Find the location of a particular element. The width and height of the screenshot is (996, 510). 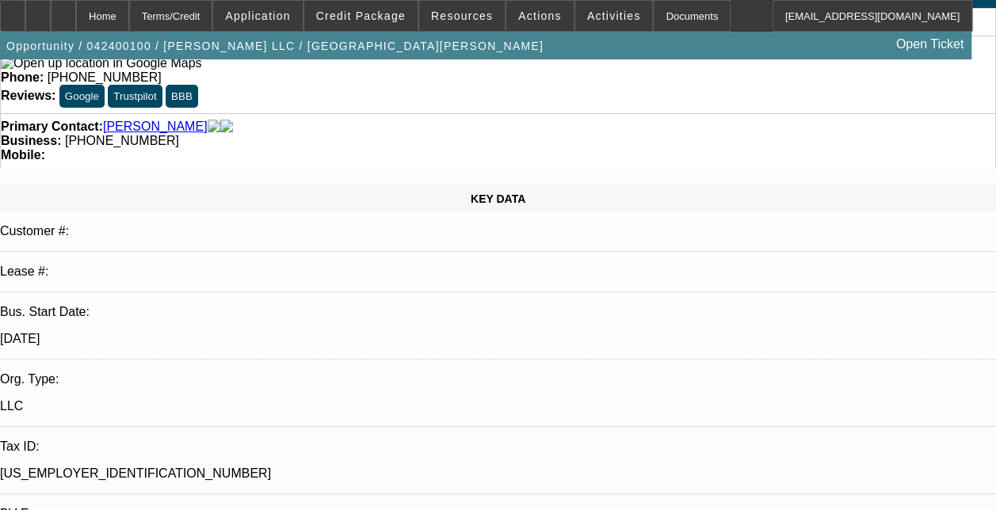

span: Activities is located at coordinates (614, 16).